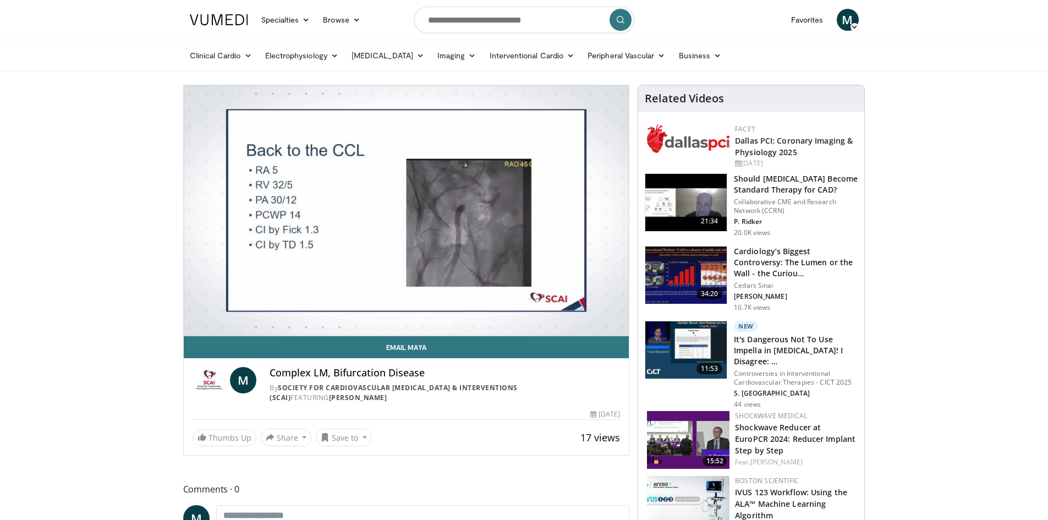 The height and width of the screenshot is (520, 1048). What do you see at coordinates (795, 438) in the screenshot?
I see `a: Shockwave Reducer at EuroPCR 2024: Reducer Implant Step by Step` at bounding box center [795, 438].